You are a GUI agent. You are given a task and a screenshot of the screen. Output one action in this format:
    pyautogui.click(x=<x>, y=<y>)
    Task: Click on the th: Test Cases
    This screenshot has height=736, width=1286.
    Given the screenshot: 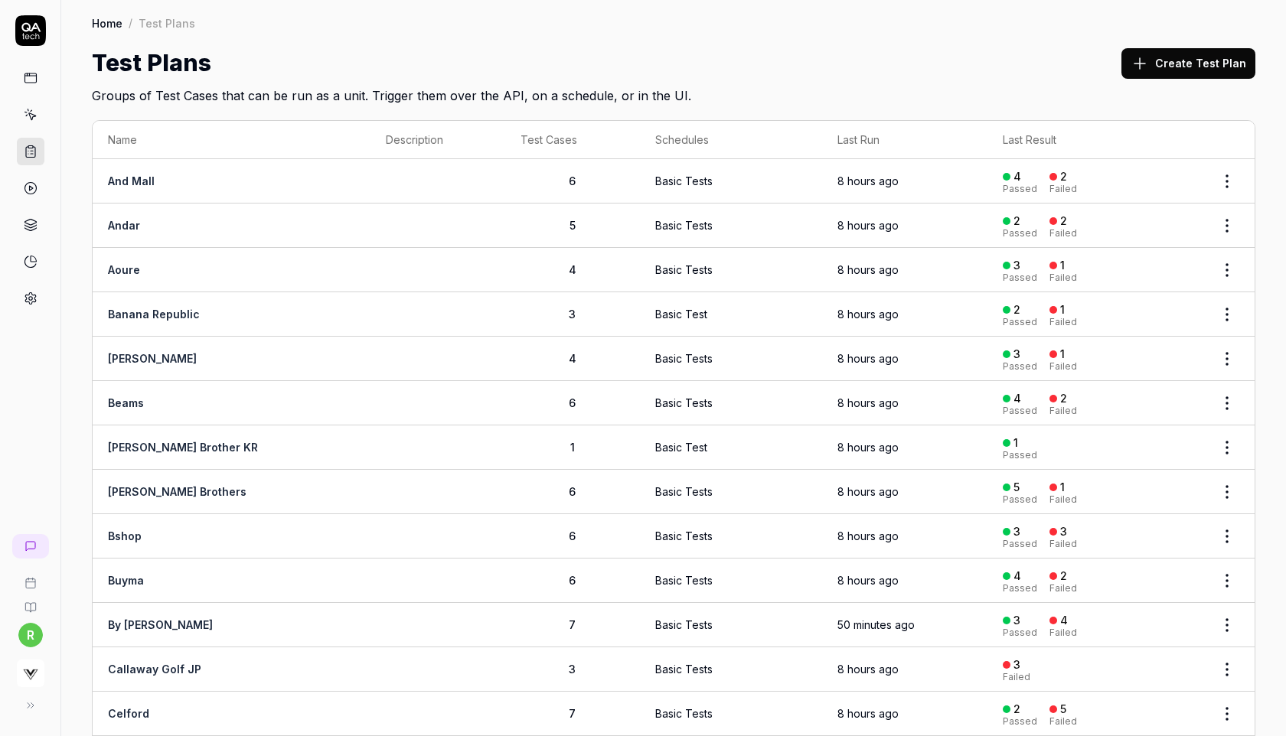 What is the action you would take?
    pyautogui.click(x=572, y=140)
    